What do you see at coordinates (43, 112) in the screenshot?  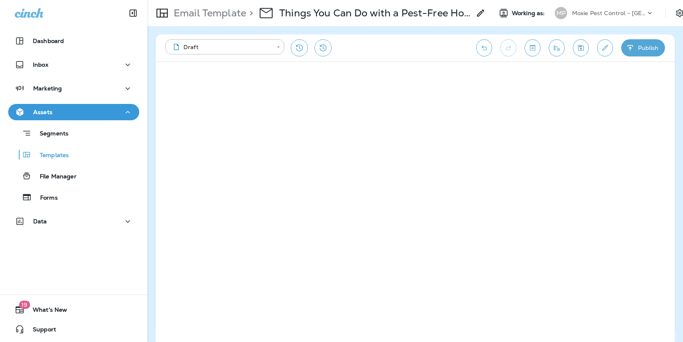 I see `p: Assets` at bounding box center [43, 112].